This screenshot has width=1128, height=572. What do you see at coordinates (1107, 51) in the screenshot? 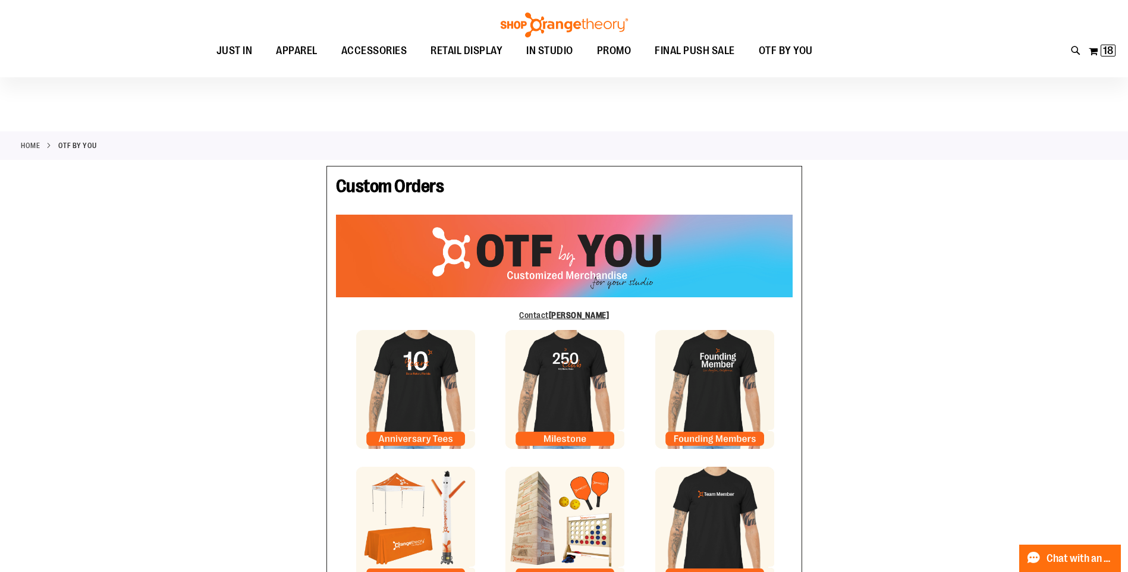
I see `span: 18` at bounding box center [1107, 51].